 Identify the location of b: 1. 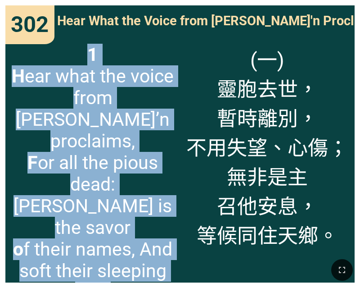
(93, 54).